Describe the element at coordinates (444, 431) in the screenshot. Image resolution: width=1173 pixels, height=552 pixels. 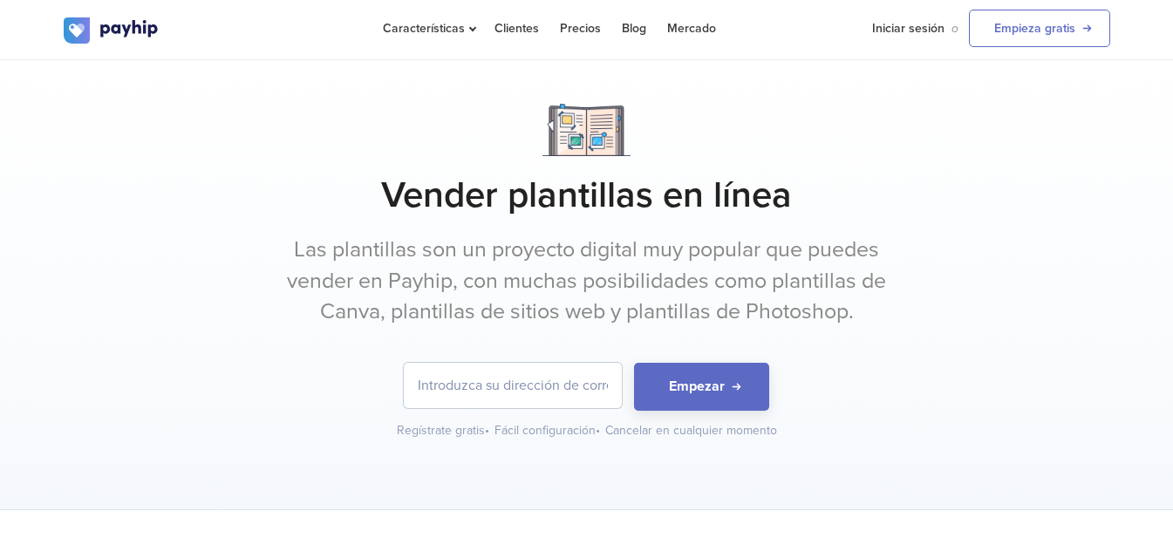
I see `div: Regístrate gratis` at that location.